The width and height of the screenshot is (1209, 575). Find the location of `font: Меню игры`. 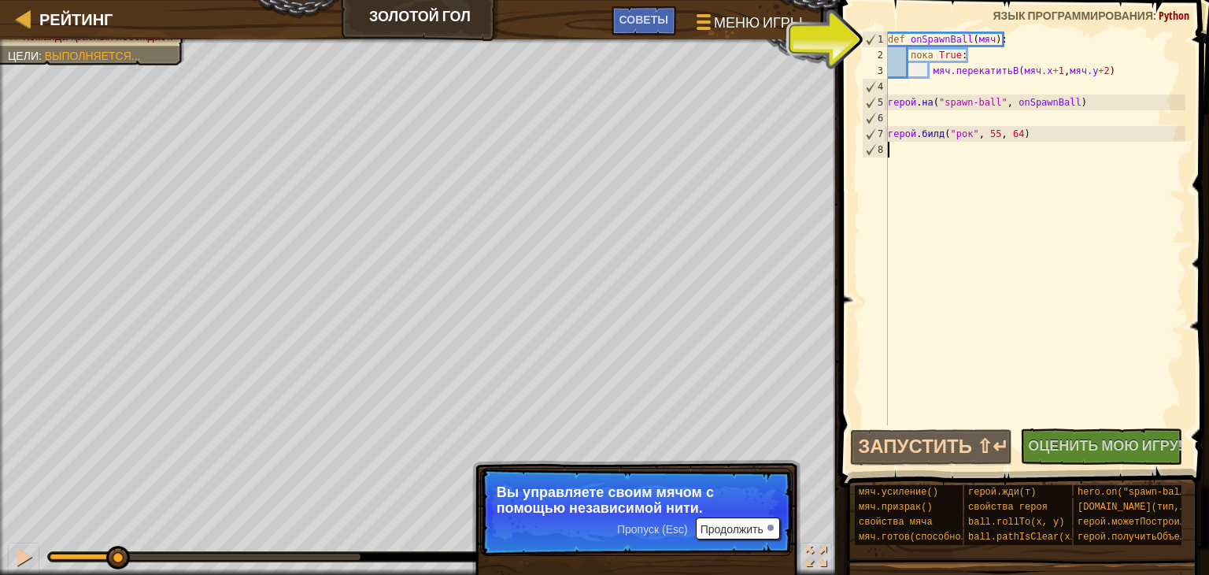

font: Меню игры is located at coordinates (758, 22).